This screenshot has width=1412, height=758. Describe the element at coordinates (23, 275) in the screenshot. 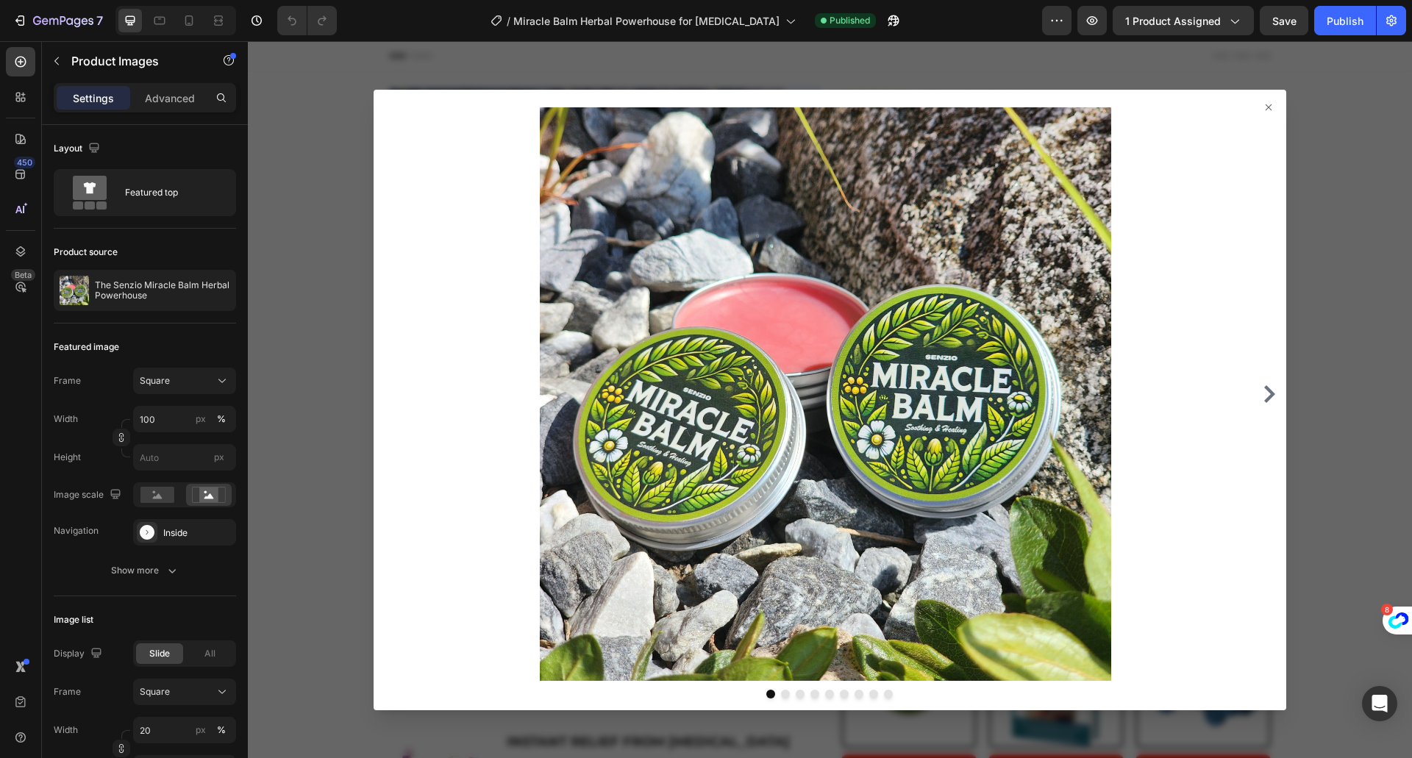

I see `div: Beta` at that location.